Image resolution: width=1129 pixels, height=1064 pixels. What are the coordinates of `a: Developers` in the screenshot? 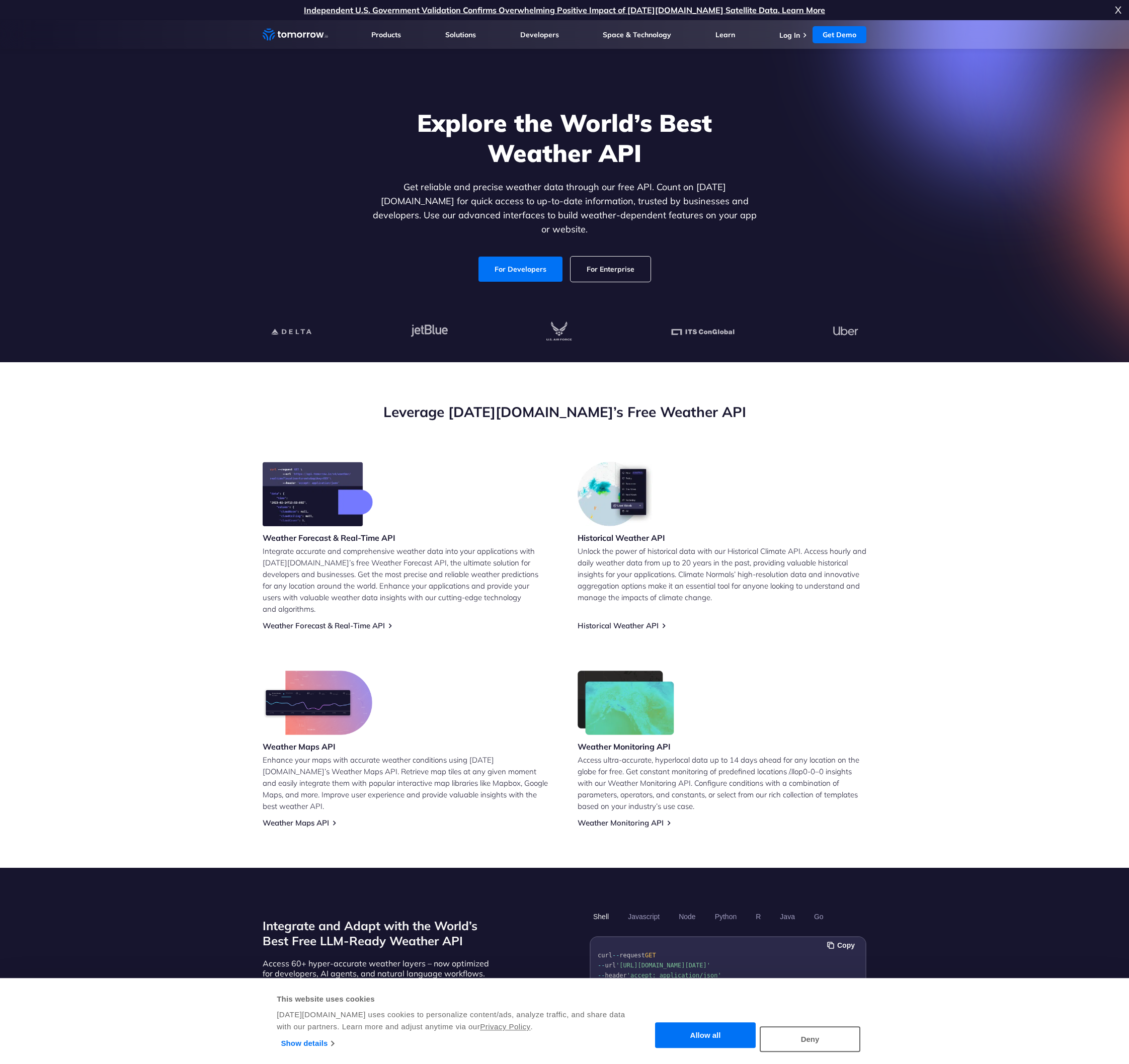 It's located at (540, 35).